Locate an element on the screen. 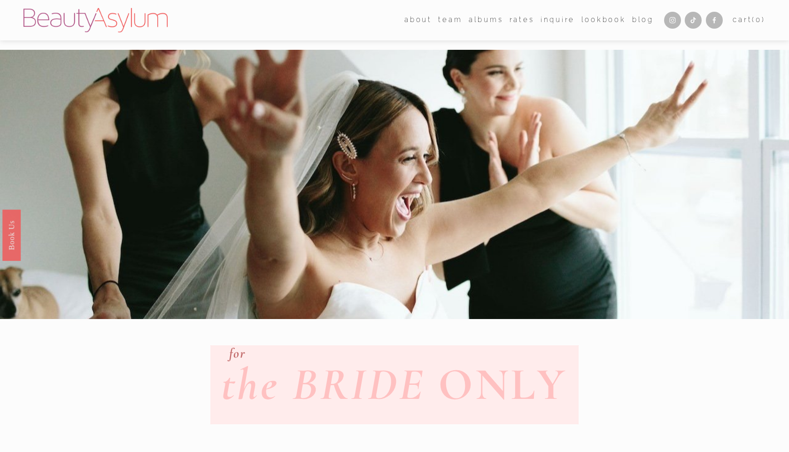  a: Blog is located at coordinates (643, 20).